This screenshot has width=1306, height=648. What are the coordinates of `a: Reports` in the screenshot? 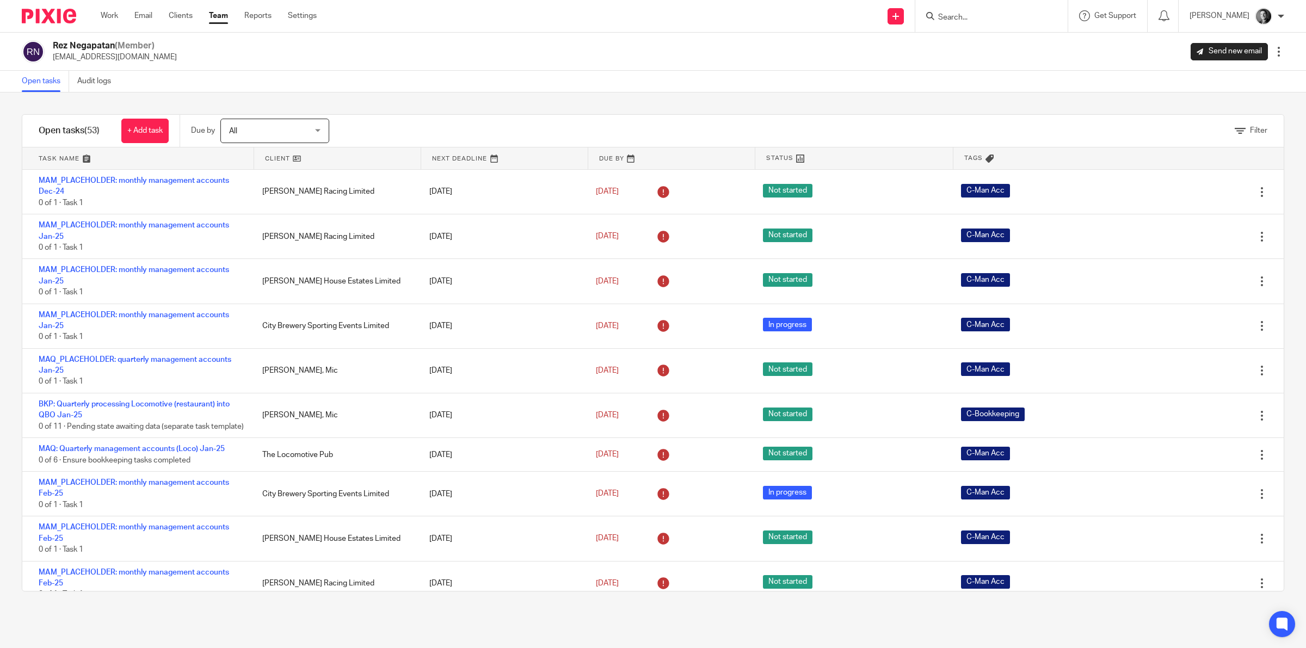 It's located at (258, 16).